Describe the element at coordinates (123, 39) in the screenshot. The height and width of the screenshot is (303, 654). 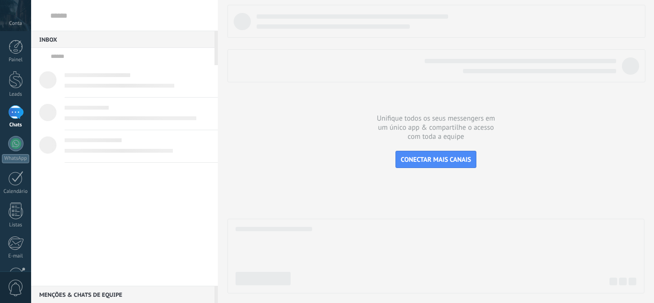
I see `div: Inbox` at that location.